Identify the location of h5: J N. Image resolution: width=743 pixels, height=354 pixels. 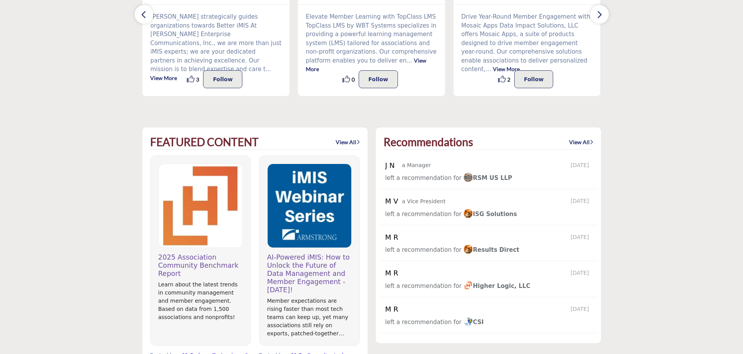
(392, 166).